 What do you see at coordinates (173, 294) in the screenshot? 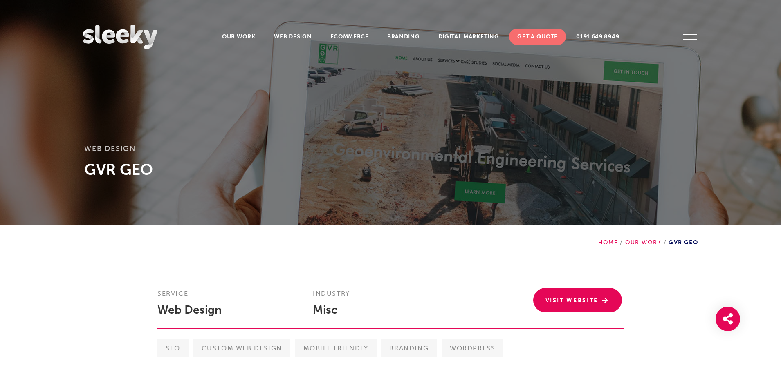
I see `strong: Service` at bounding box center [173, 294].